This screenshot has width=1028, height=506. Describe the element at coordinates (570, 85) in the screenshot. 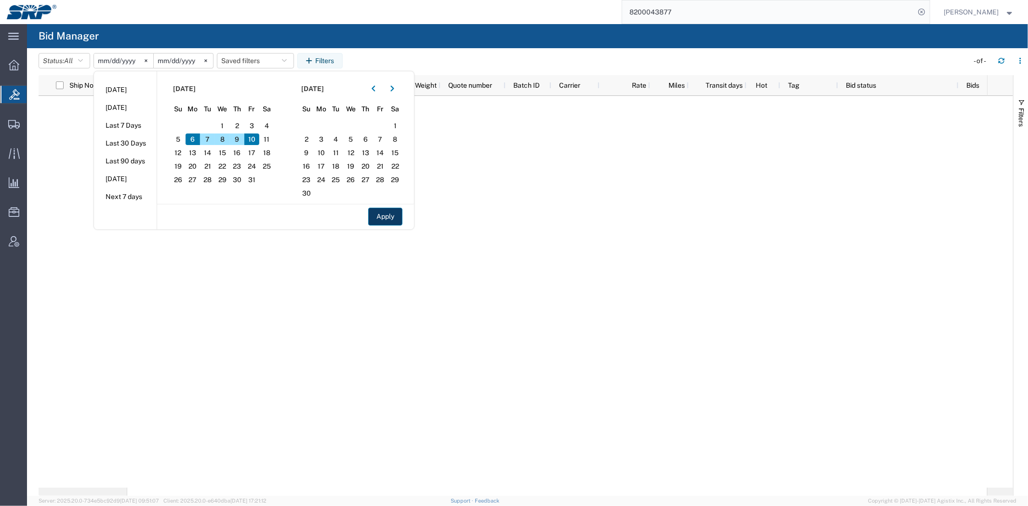

I see `span: Carrier` at that location.